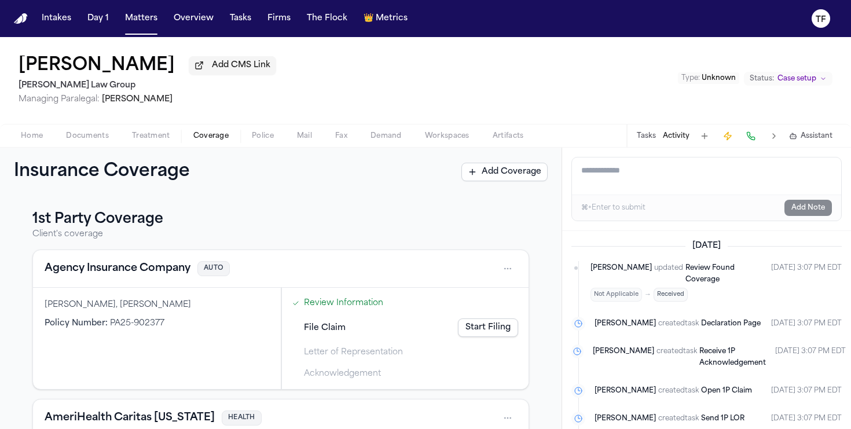 The image size is (851, 429). What do you see at coordinates (405, 338) in the screenshot?
I see `div: Claims filing progress` at bounding box center [405, 338].